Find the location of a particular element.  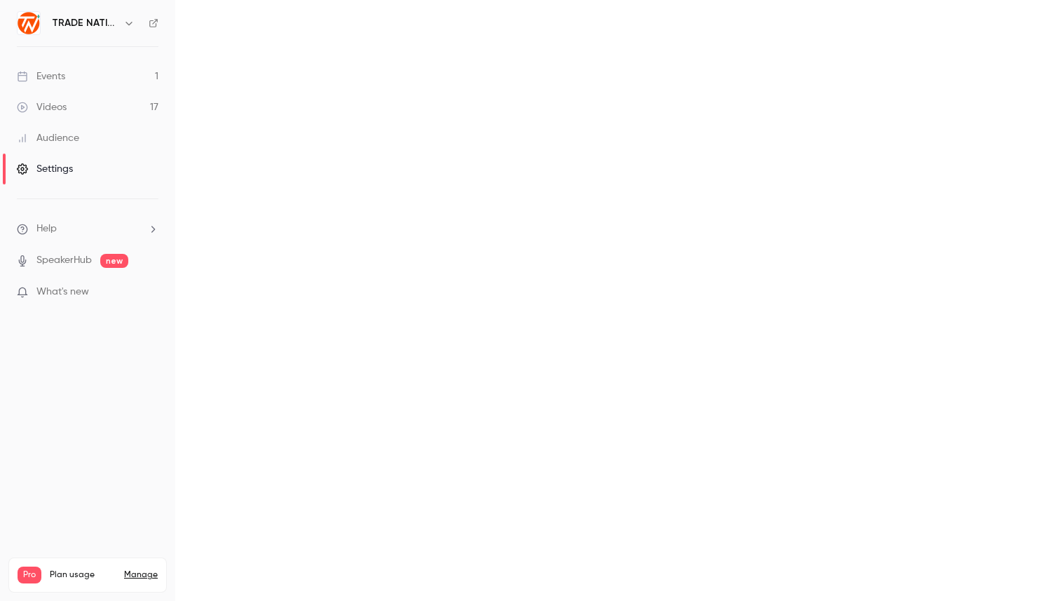

a: Manage is located at coordinates (141, 575).